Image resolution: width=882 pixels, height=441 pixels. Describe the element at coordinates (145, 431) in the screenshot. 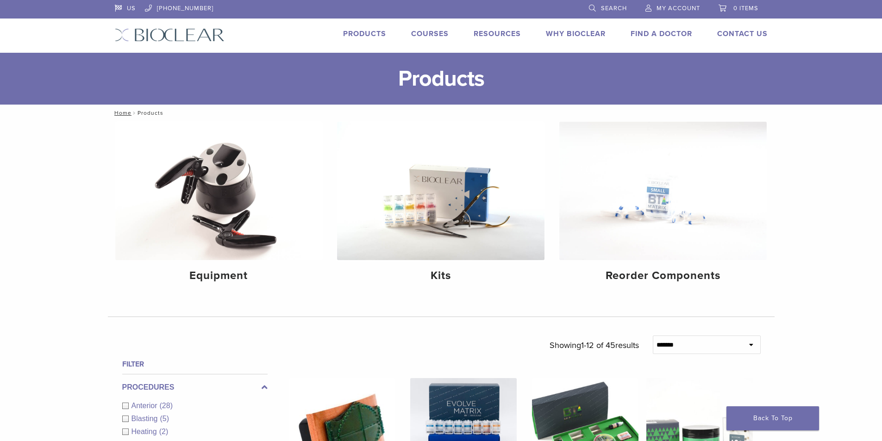

I see `span: Heating` at that location.